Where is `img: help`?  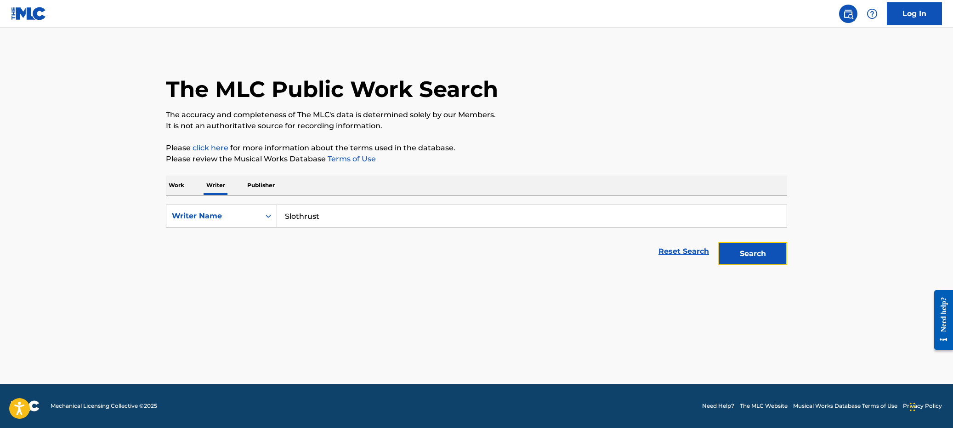 img: help is located at coordinates (872, 14).